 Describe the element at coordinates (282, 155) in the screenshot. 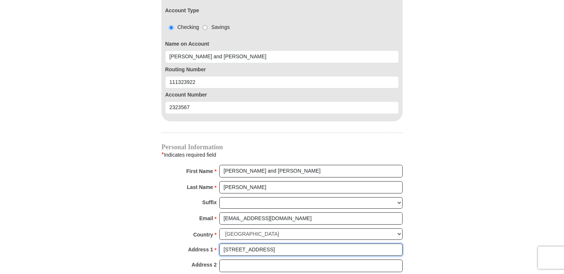

I see `div: Indicates required field` at that location.